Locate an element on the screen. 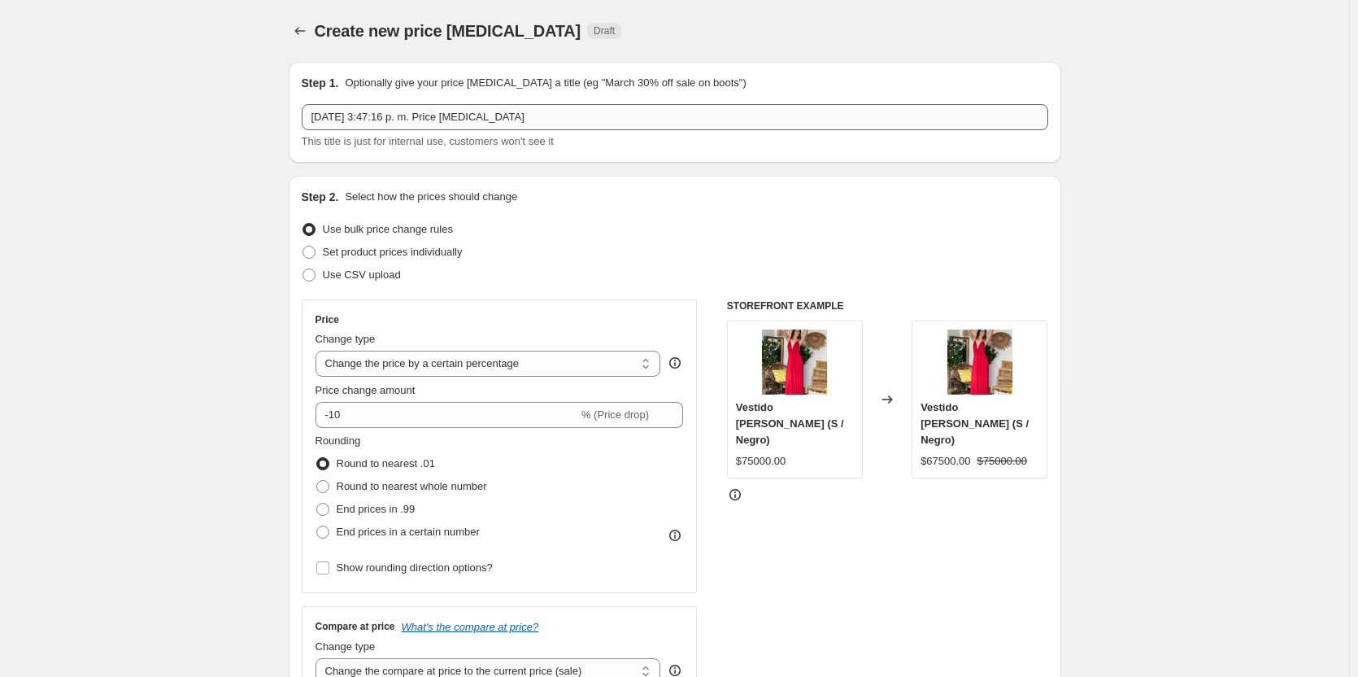  span: Use CSV upload is located at coordinates (362, 274).